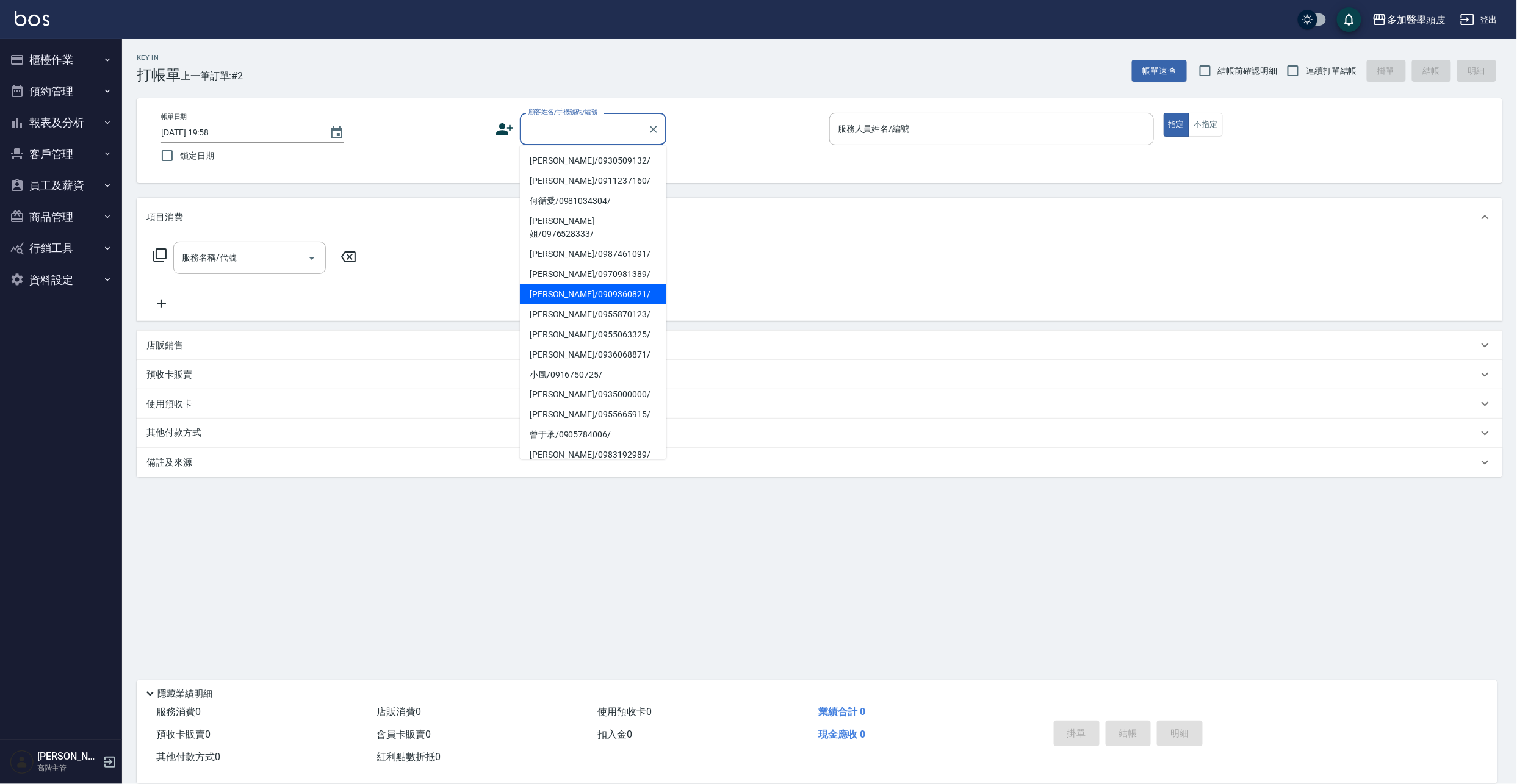 The width and height of the screenshot is (1517, 784). Describe the element at coordinates (563, 112) in the screenshot. I see `label: 顧客姓名/手機號碼/編號` at that location.